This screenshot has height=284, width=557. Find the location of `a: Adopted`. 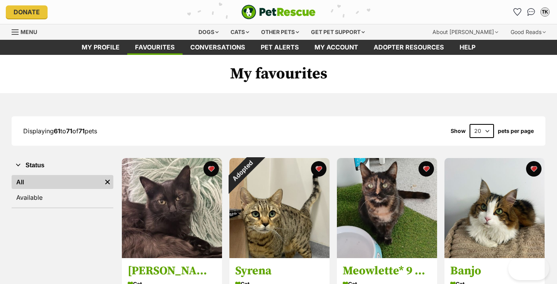

a: Adopted is located at coordinates (279, 256).